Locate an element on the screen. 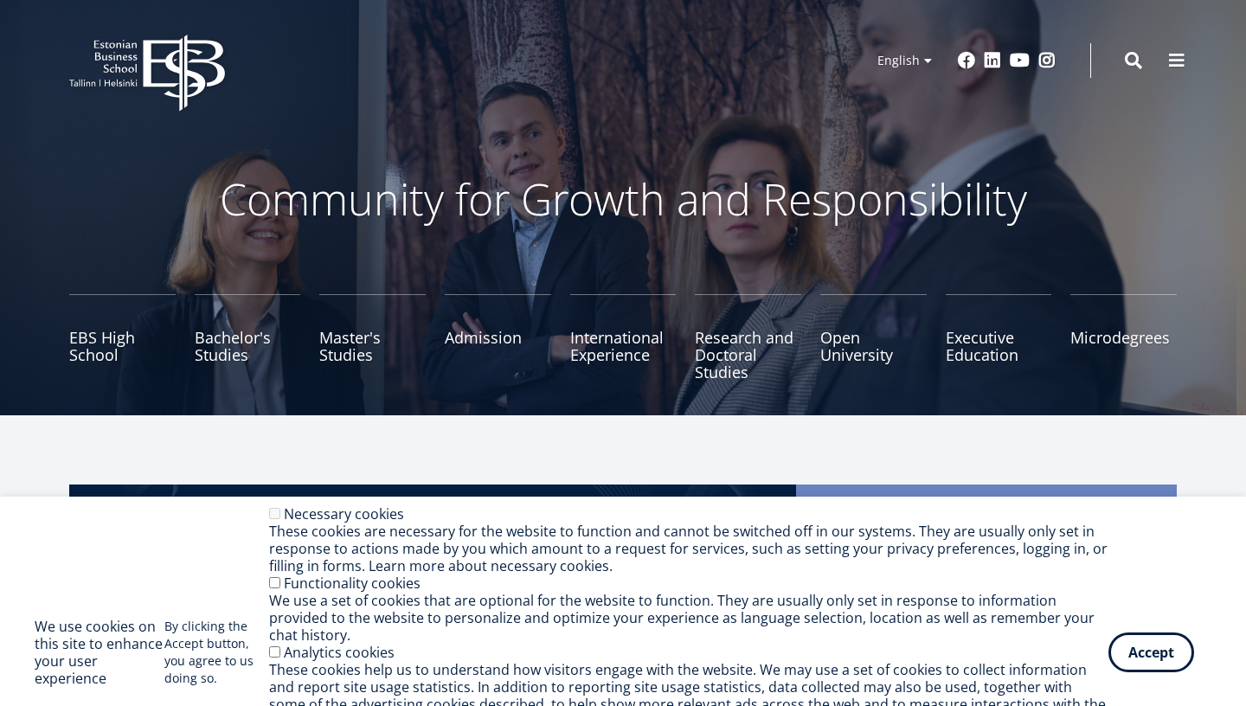 The height and width of the screenshot is (706, 1246). h2: We use cookies on this site to enhance your user experience is located at coordinates (100, 652).